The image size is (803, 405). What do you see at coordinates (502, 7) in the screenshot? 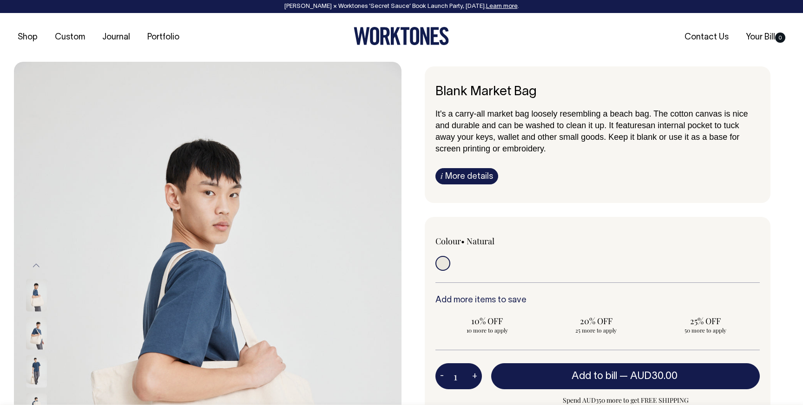
I see `a: Learn more` at bounding box center [502, 7].